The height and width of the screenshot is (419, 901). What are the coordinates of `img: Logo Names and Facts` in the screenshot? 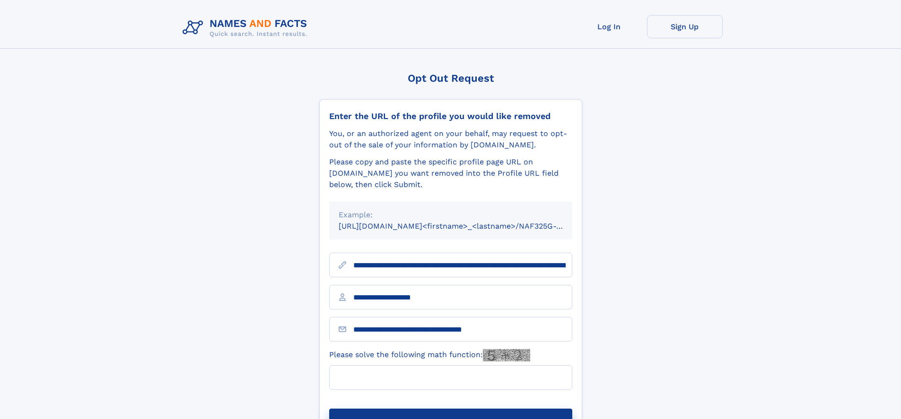 It's located at (247, 28).